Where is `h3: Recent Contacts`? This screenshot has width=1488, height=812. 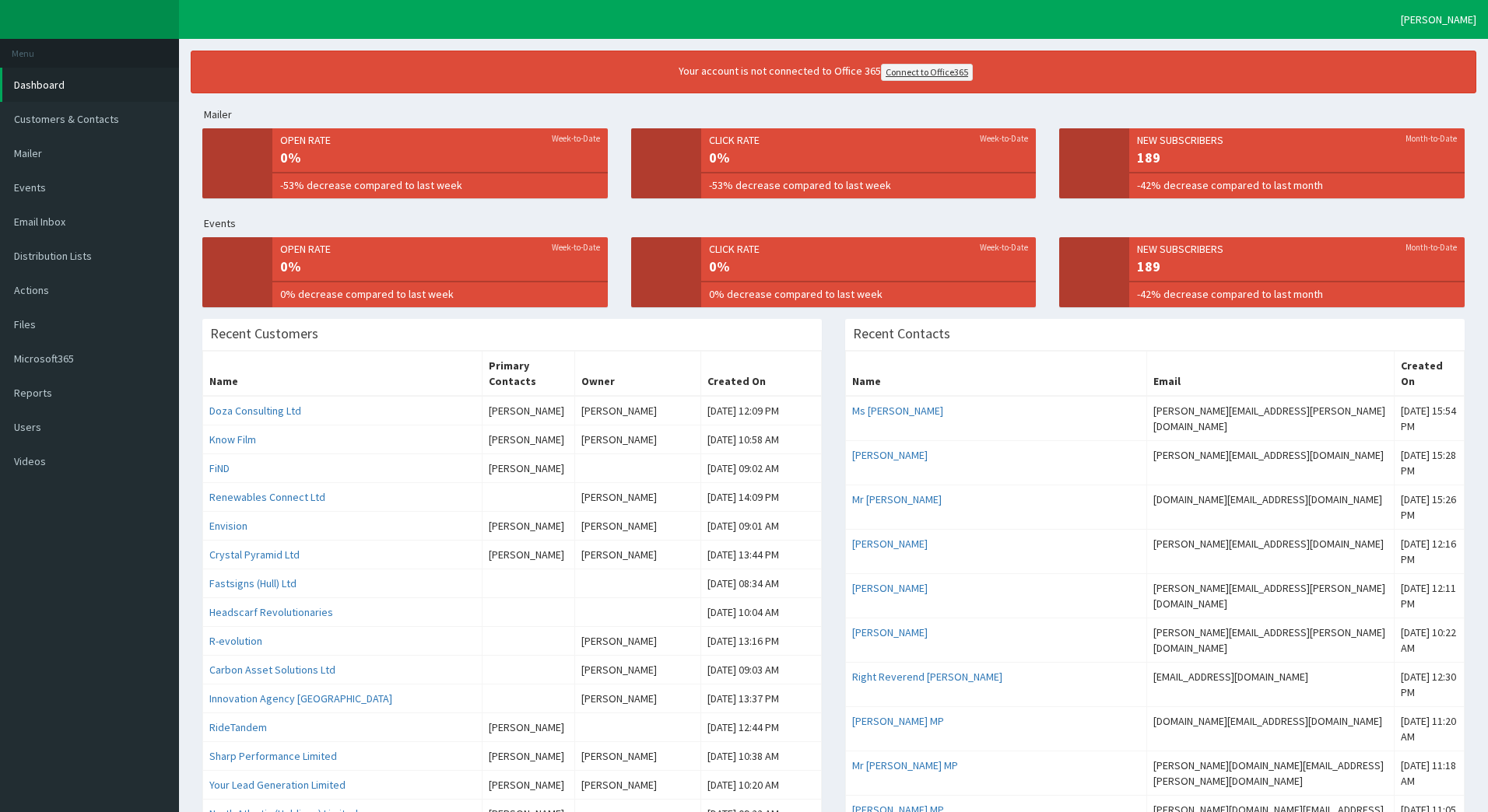 h3: Recent Contacts is located at coordinates (901, 334).